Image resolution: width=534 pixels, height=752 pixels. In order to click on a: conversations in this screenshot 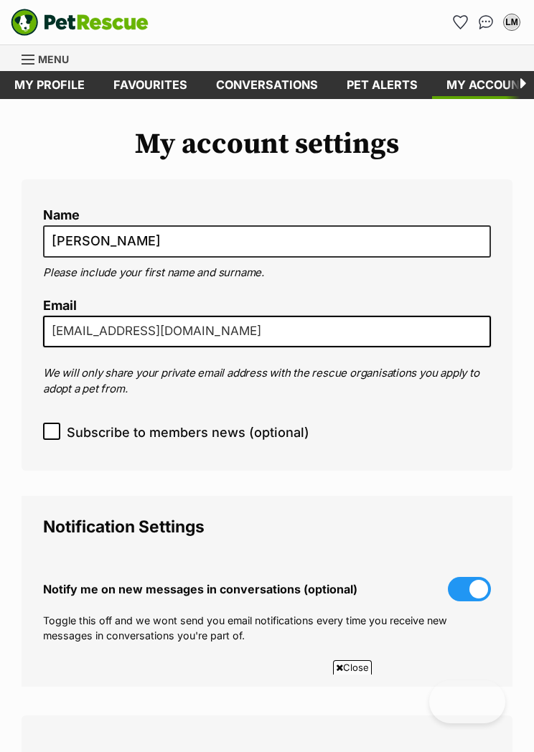, I will do `click(267, 85)`.